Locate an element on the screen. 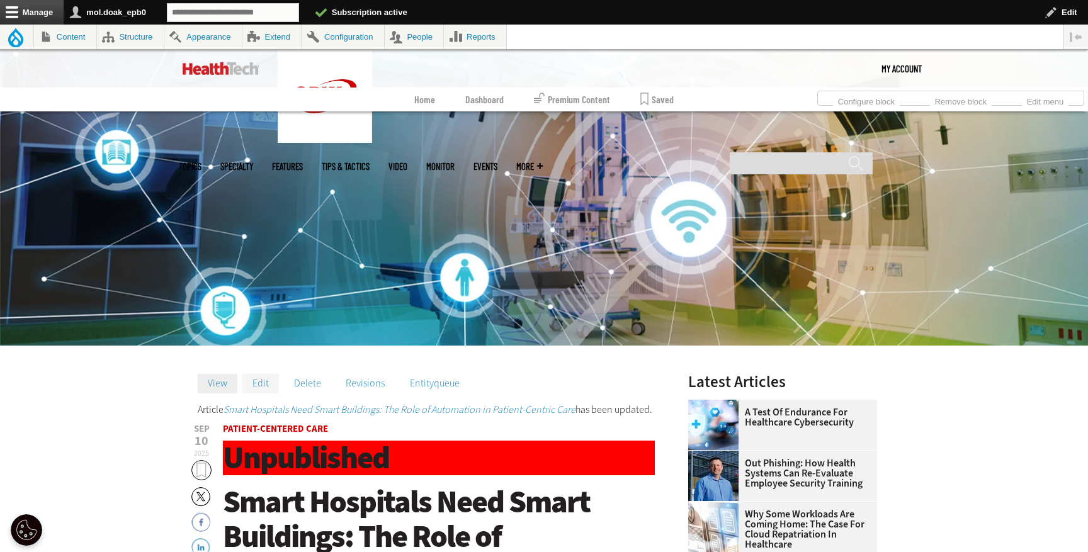 This screenshot has width=1088, height=552. span: Topics is located at coordinates (190, 166).